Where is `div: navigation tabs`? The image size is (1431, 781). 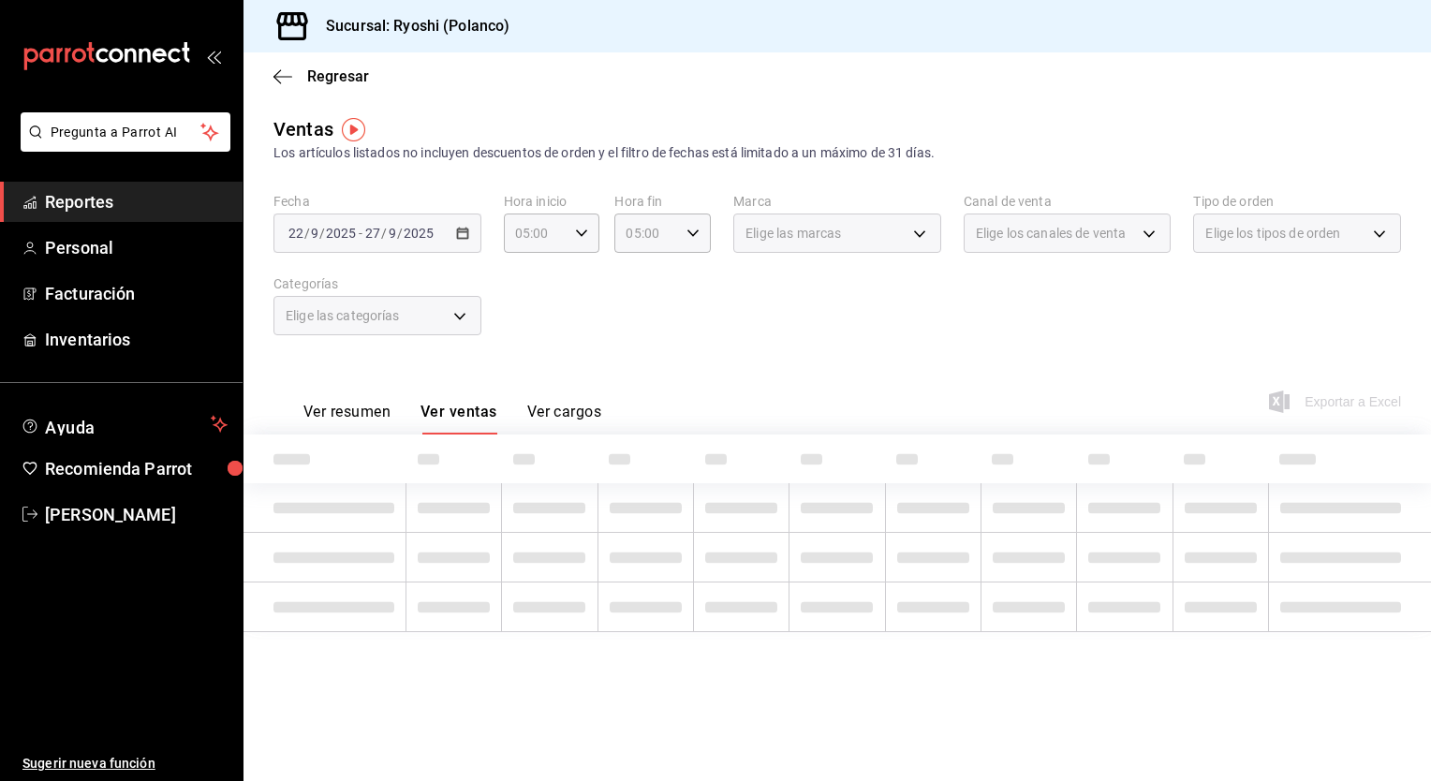
div: navigation tabs is located at coordinates (452, 419).